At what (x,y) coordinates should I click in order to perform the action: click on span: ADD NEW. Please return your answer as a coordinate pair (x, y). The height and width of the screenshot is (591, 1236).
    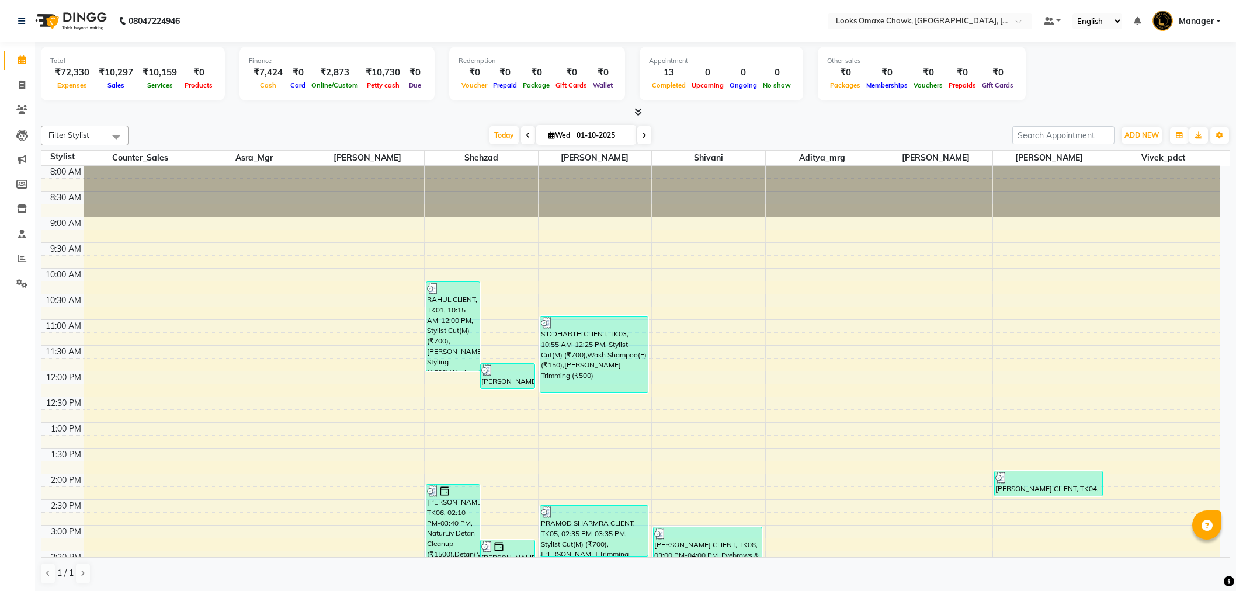
    Looking at the image, I should click on (1141, 135).